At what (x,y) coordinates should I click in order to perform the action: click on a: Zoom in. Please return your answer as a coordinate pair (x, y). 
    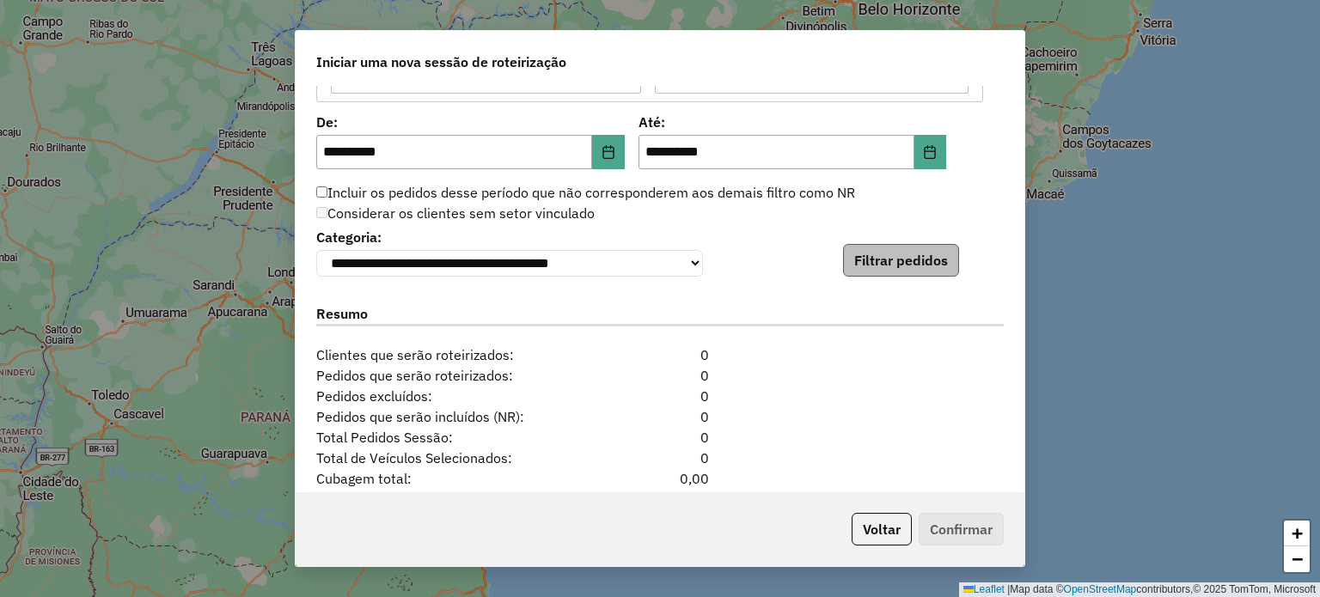
    Looking at the image, I should click on (1297, 534).